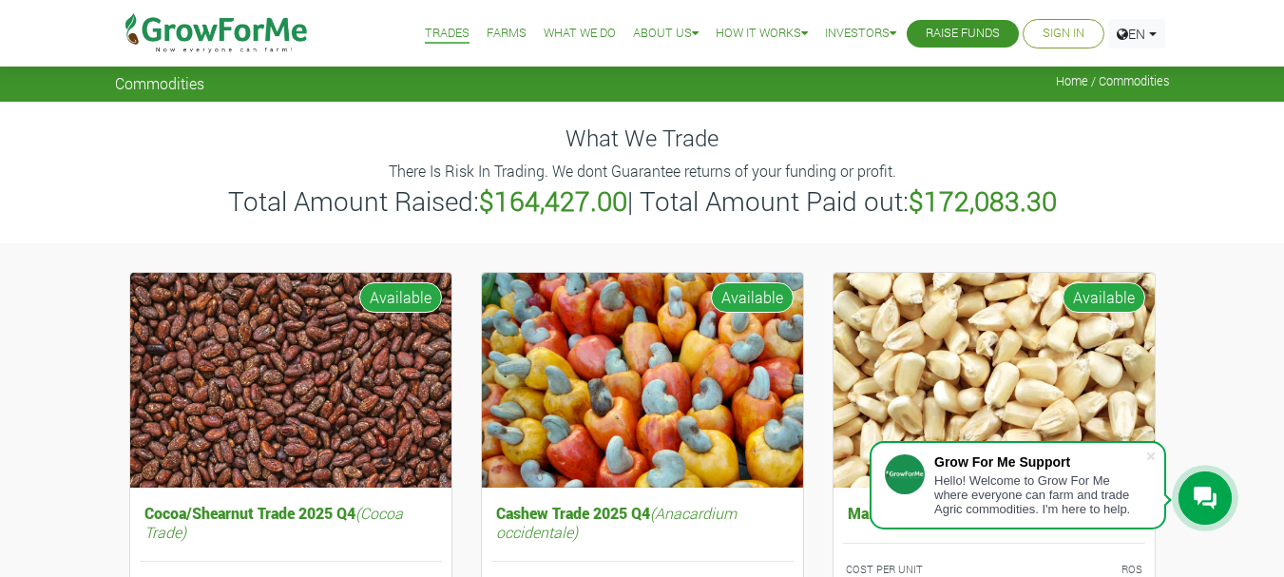 The image size is (1284, 577). What do you see at coordinates (291, 522) in the screenshot?
I see `h5: Cocoa/Shearnut Trade 2025 Q4` at bounding box center [291, 522].